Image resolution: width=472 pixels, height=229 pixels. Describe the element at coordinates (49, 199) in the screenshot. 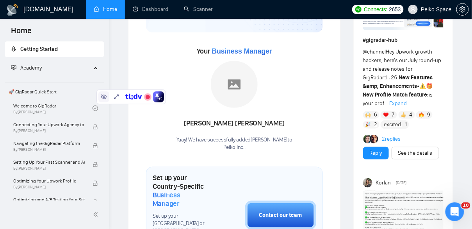

I see `span: Optimizing and A/B Testing Your Scanner for Better Results` at that location.